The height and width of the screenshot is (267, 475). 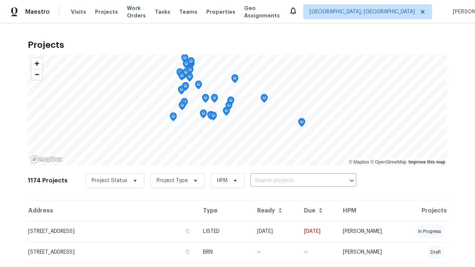 I want to click on span: Tasks, so click(x=162, y=12).